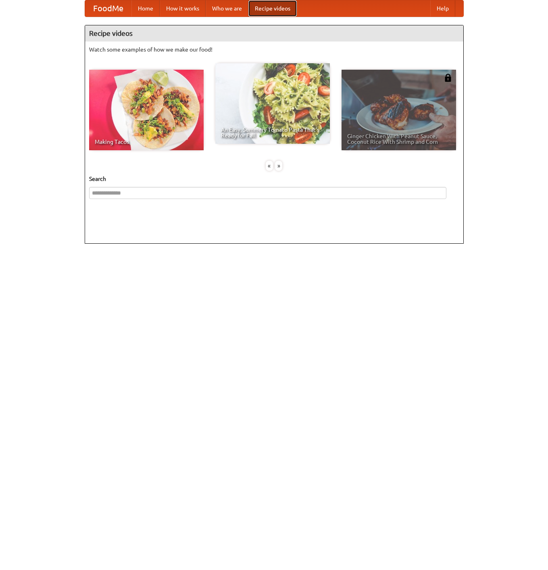 This screenshot has width=548, height=570. Describe the element at coordinates (448, 78) in the screenshot. I see `img: 483408.png` at that location.